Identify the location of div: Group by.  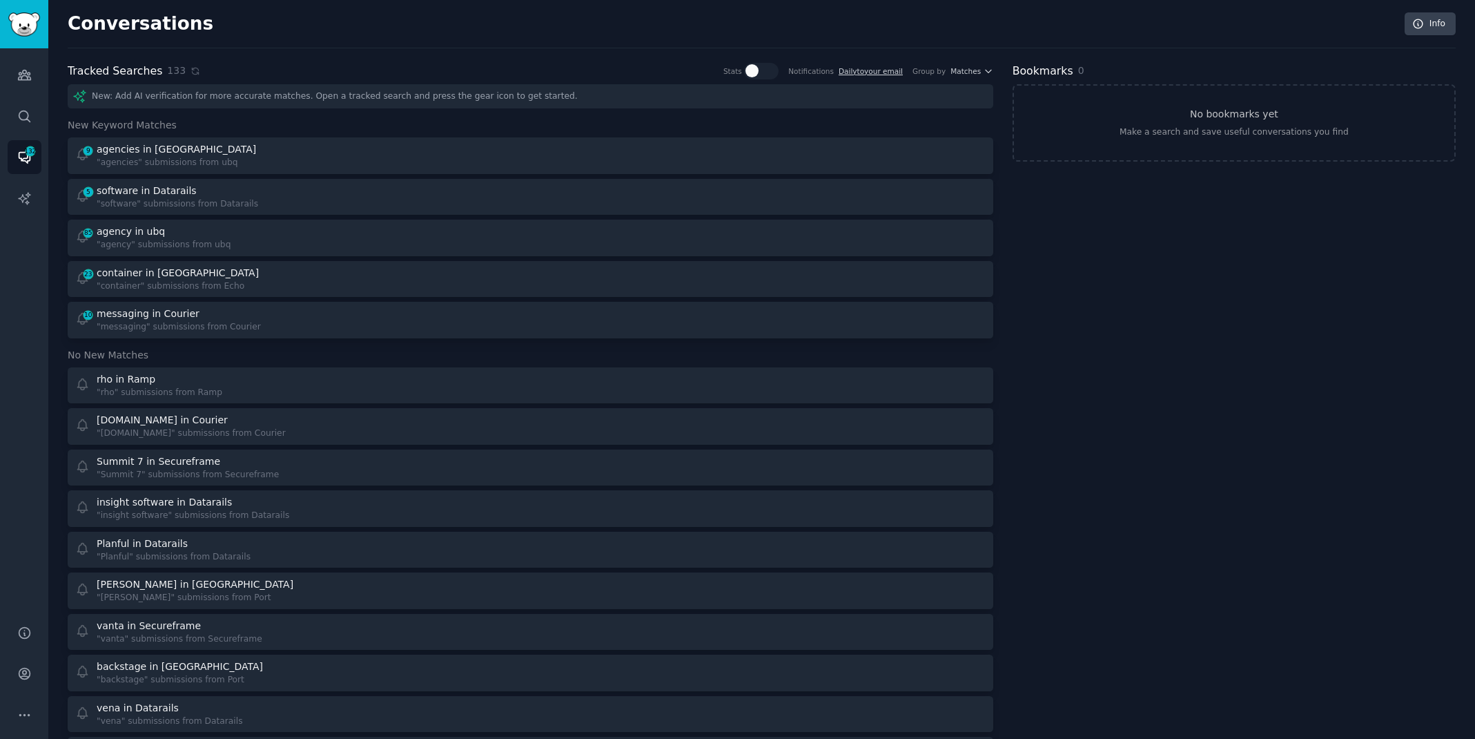
(929, 71).